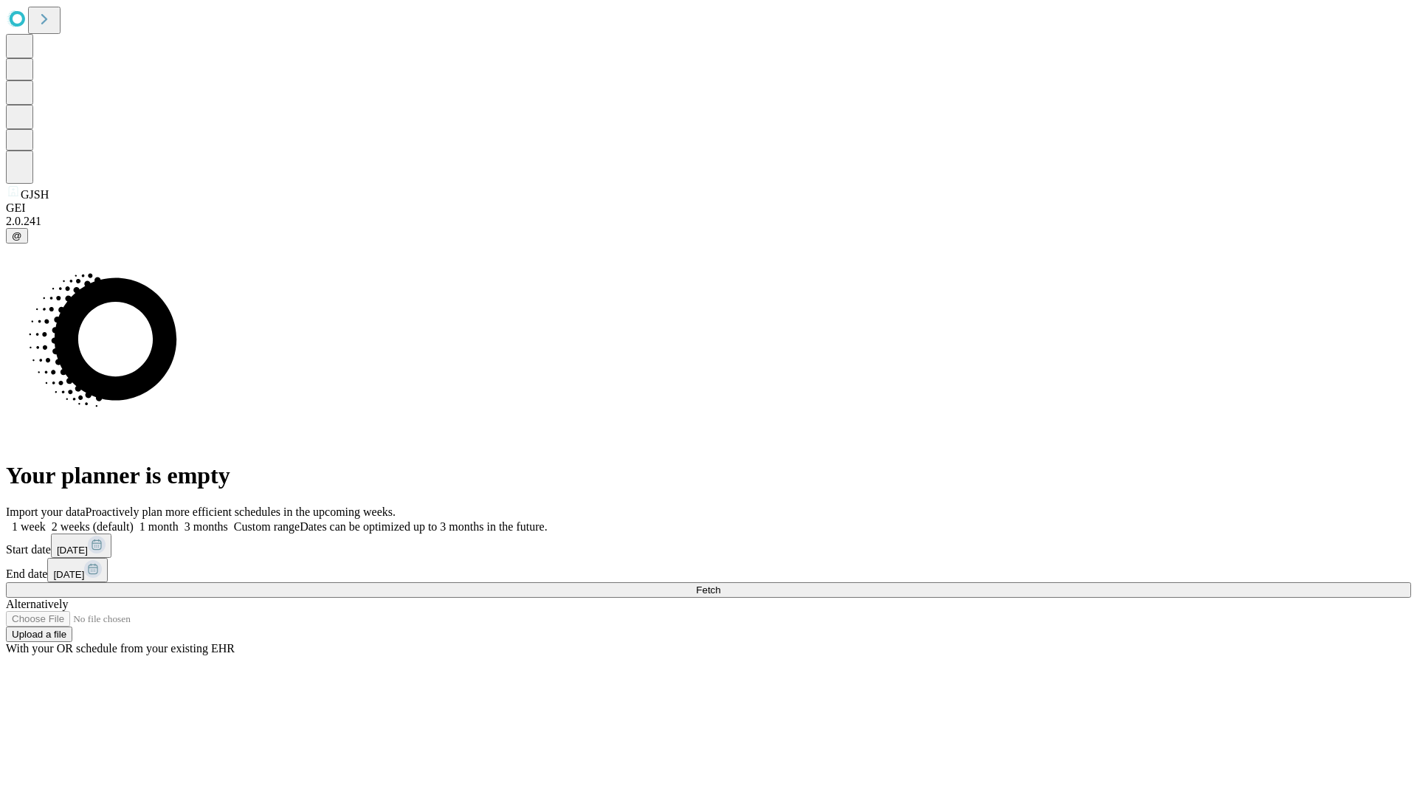 The width and height of the screenshot is (1417, 797). Describe the element at coordinates (37, 604) in the screenshot. I see `span: Alternatively` at that location.